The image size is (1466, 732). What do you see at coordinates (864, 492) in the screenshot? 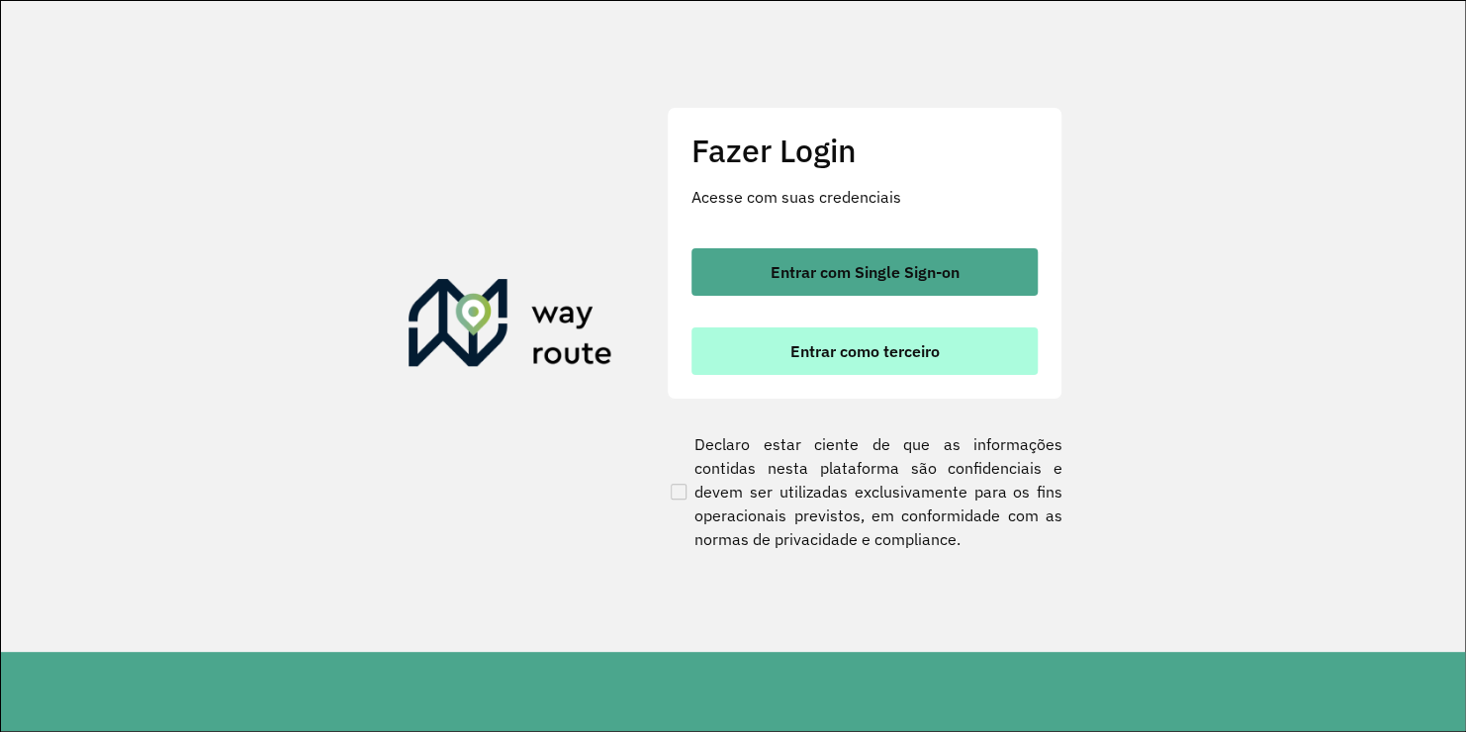
I see `label: Declaro estar ciente de que as informações contidas nesta plataforma são confidenciais e devem se...` at bounding box center [864, 492].